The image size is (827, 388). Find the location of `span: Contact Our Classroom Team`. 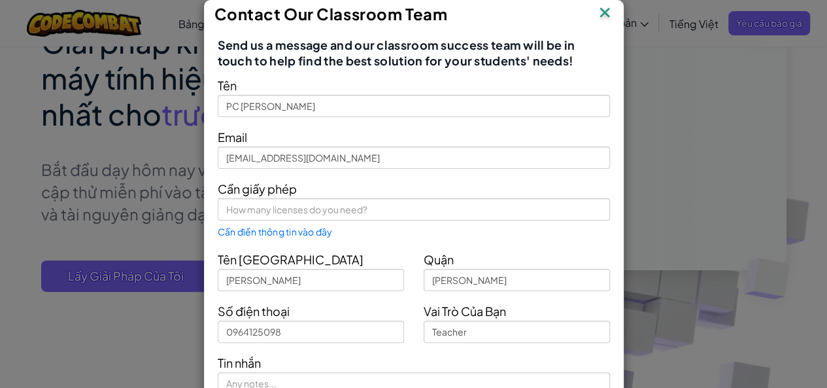

span: Contact Our Classroom Team is located at coordinates (331, 14).